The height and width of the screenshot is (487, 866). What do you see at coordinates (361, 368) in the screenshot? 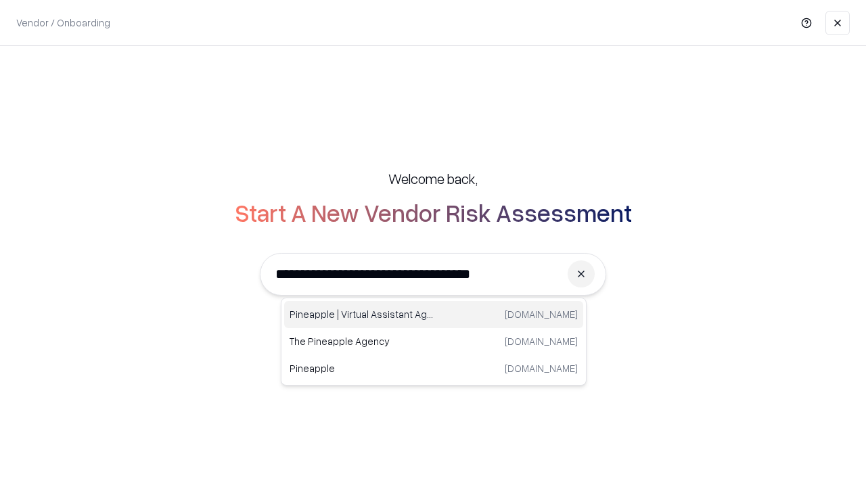
I see `p: Pineapple` at bounding box center [361, 368].